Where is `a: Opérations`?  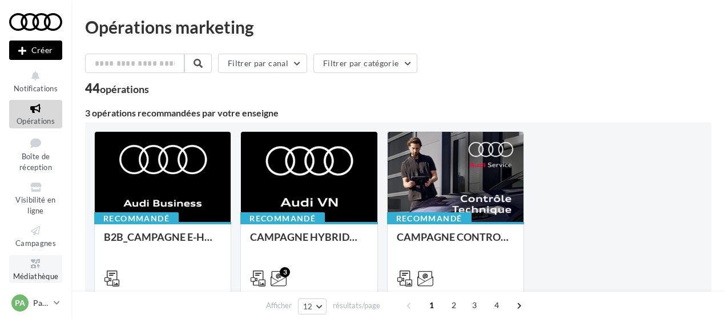 a: Opérations is located at coordinates (35, 114).